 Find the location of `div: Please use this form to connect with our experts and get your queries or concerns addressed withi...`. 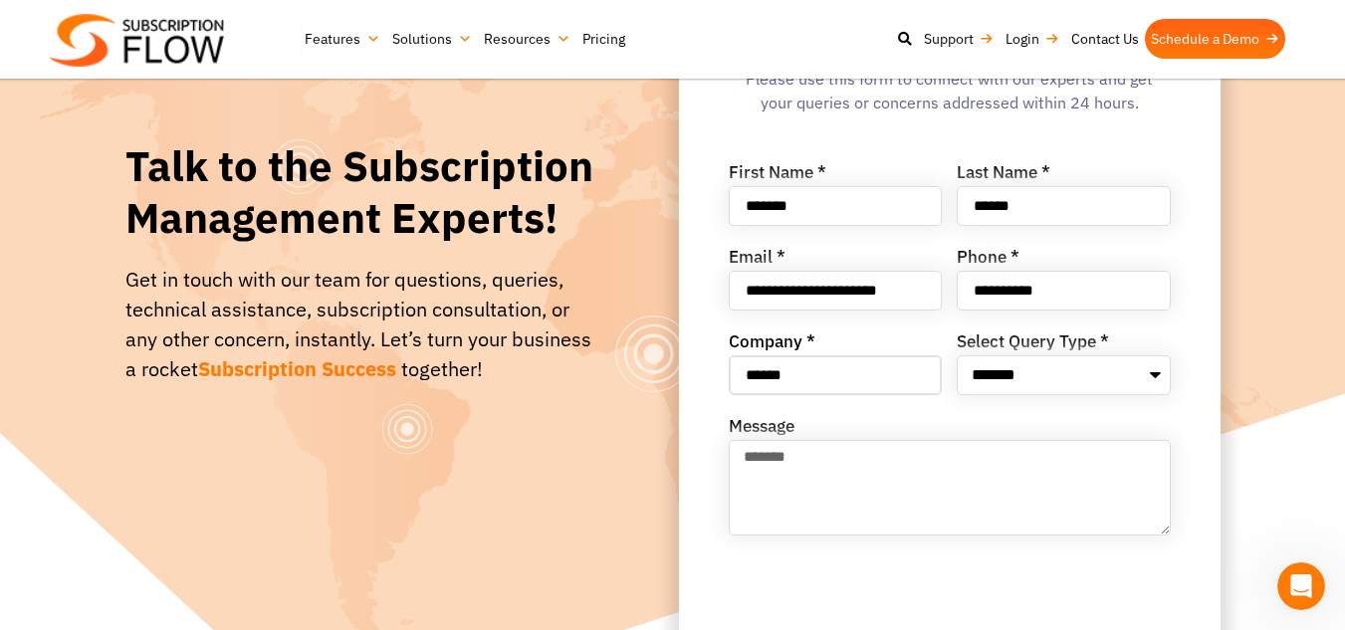

div: Please use this form to connect with our experts and get your queries or concerns addressed withi... is located at coordinates (950, 96).